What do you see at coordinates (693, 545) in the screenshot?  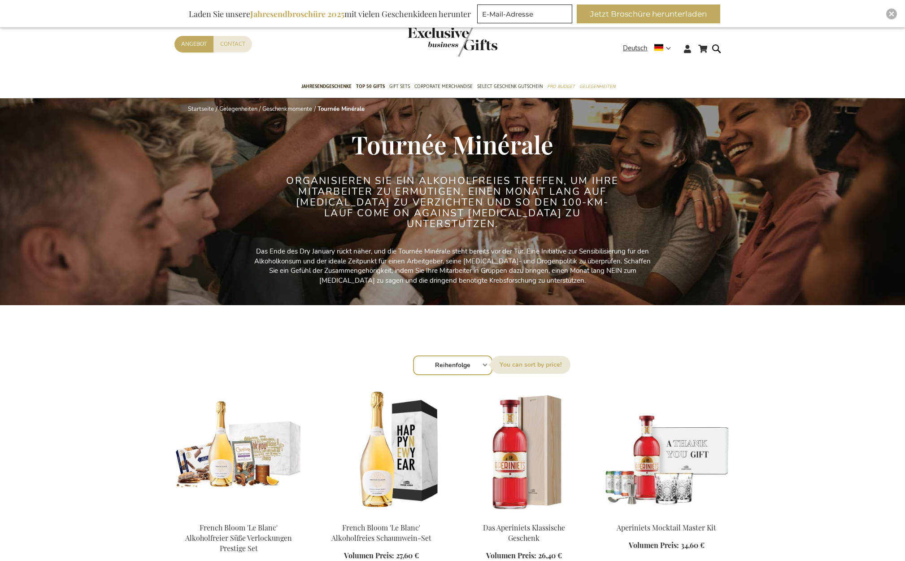 I see `span: 34,60 €` at bounding box center [693, 545].